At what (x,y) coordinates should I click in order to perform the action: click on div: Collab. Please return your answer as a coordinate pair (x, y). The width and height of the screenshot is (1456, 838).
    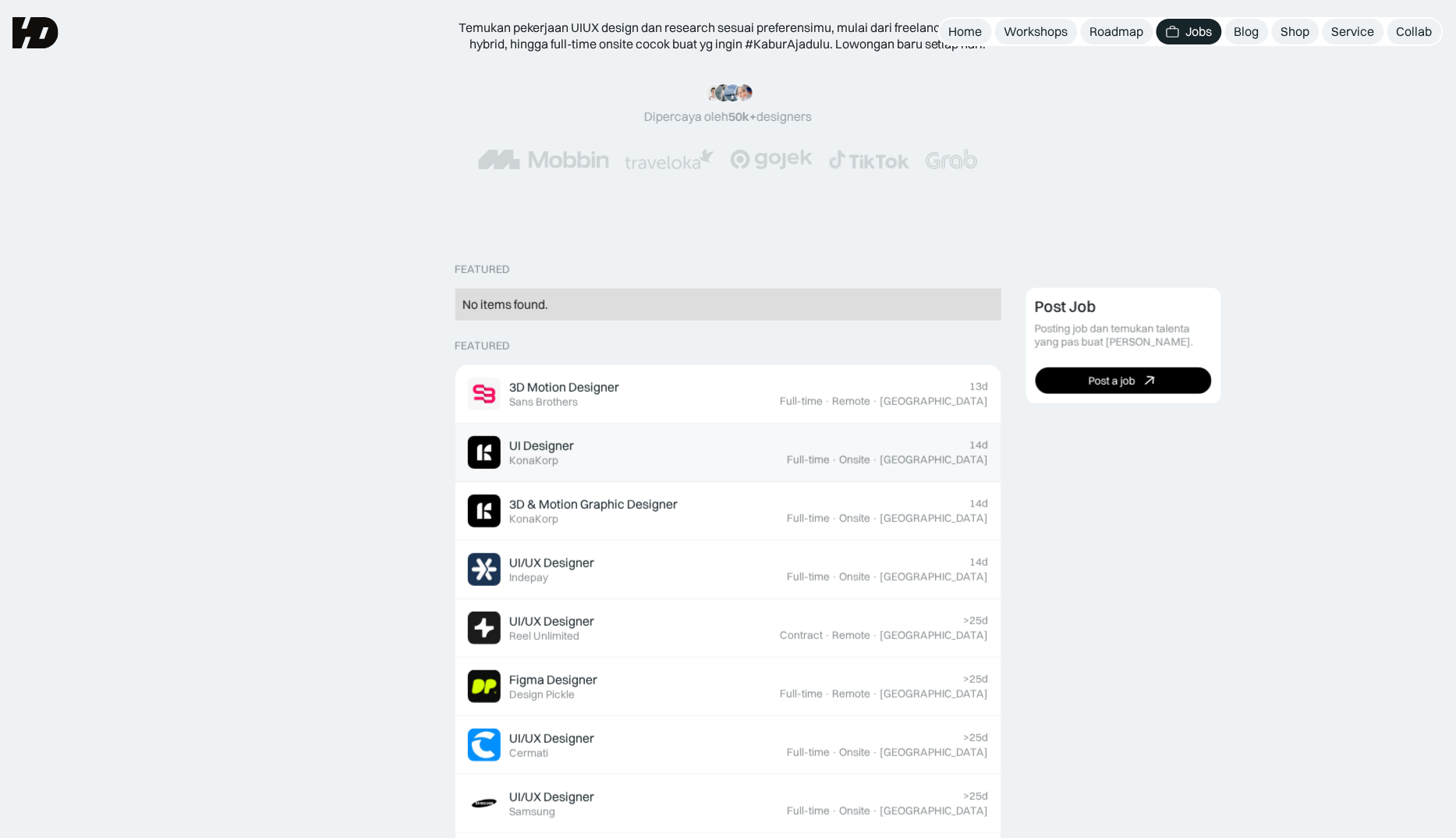
    Looking at the image, I should click on (1414, 31).